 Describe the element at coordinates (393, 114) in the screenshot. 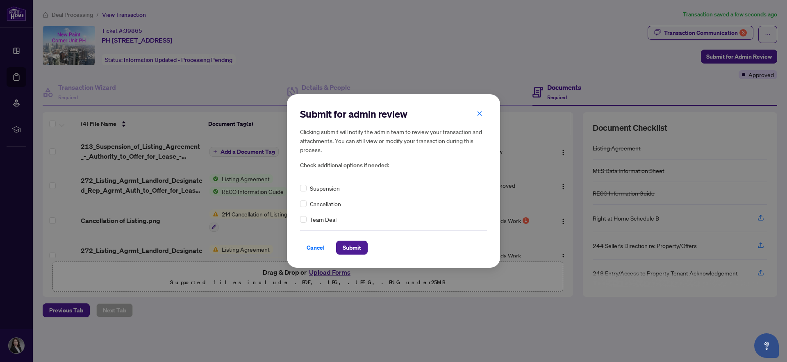

I see `h2: Submit for admin review` at that location.